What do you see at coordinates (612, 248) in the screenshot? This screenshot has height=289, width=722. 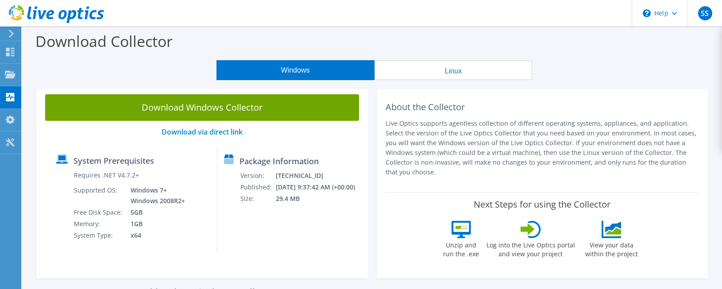 I see `label: View your data within the project` at bounding box center [612, 248].